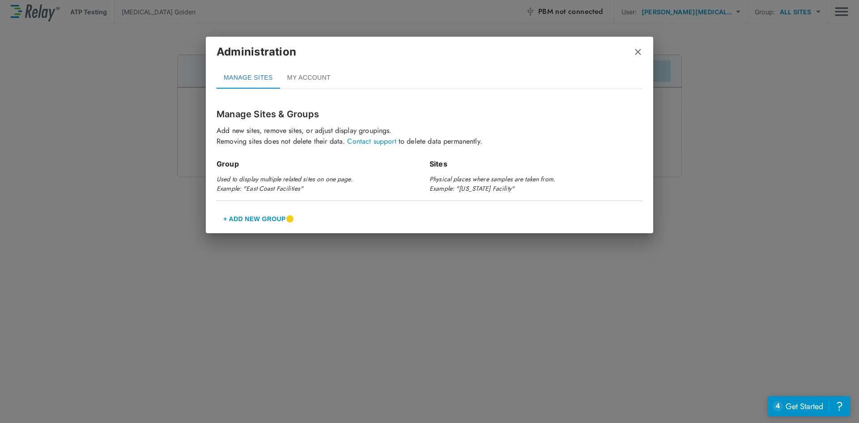  What do you see at coordinates (248, 78) in the screenshot?
I see `button: MANAGE SITES` at bounding box center [248, 78].